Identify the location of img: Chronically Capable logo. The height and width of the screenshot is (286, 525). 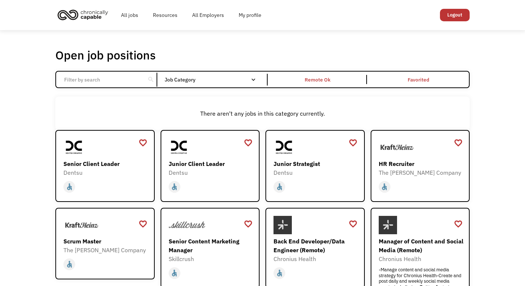
(83, 15).